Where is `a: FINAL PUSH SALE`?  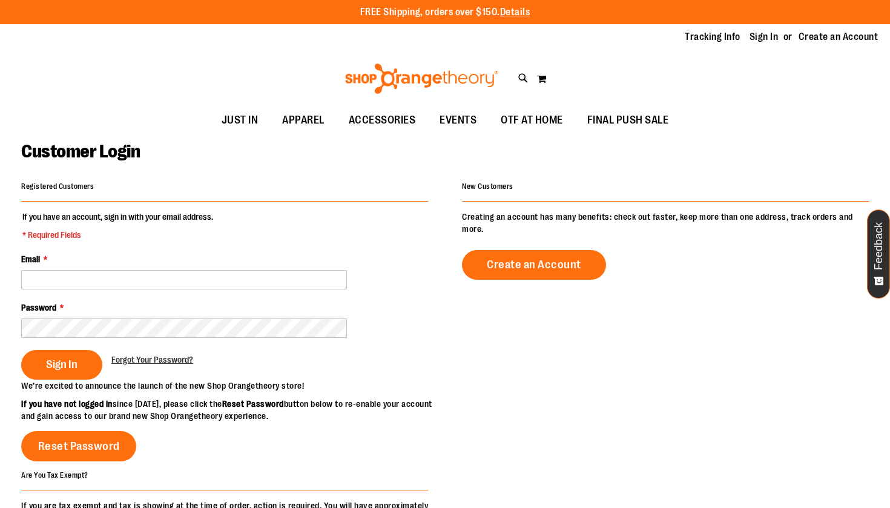
a: FINAL PUSH SALE is located at coordinates (628, 120).